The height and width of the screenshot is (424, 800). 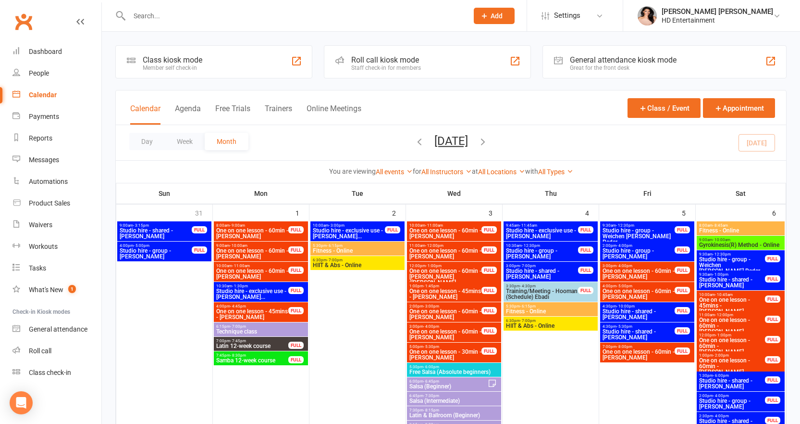 I want to click on div: Staff check-in for members, so click(x=386, y=68).